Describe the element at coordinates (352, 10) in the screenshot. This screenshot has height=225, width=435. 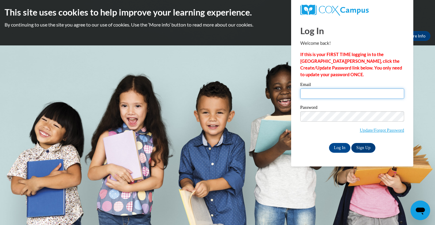
I see `a: COX Campus` at that location.